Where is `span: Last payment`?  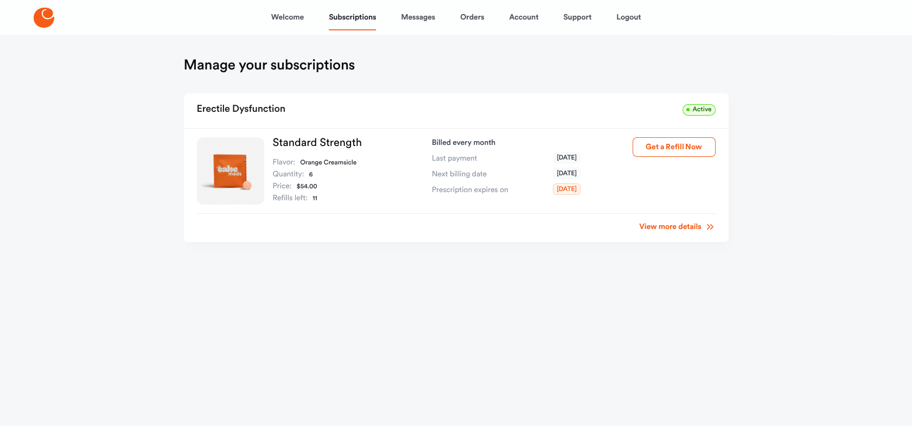 span: Last payment is located at coordinates (454, 158).